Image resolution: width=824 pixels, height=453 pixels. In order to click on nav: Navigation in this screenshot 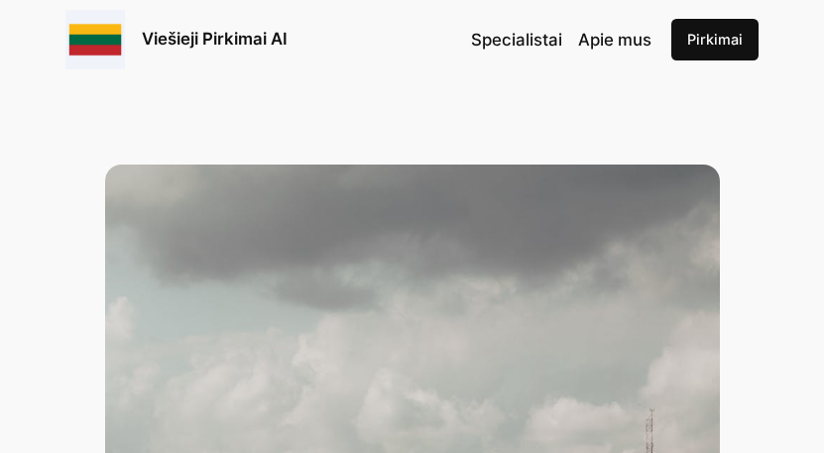, I will do `click(561, 40)`.